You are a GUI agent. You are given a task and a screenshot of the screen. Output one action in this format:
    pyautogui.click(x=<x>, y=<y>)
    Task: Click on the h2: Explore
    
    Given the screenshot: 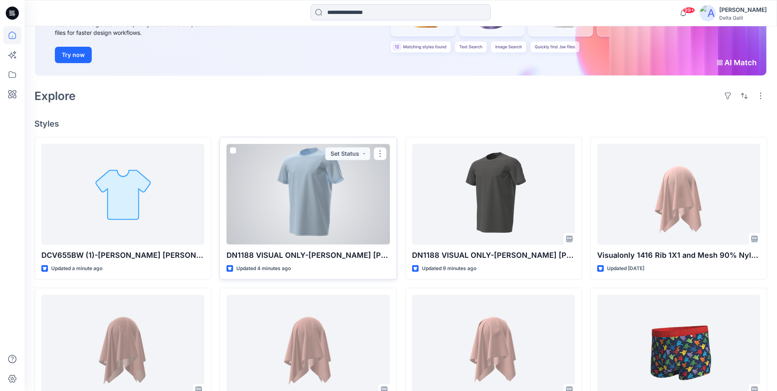 What is the action you would take?
    pyautogui.click(x=55, y=96)
    